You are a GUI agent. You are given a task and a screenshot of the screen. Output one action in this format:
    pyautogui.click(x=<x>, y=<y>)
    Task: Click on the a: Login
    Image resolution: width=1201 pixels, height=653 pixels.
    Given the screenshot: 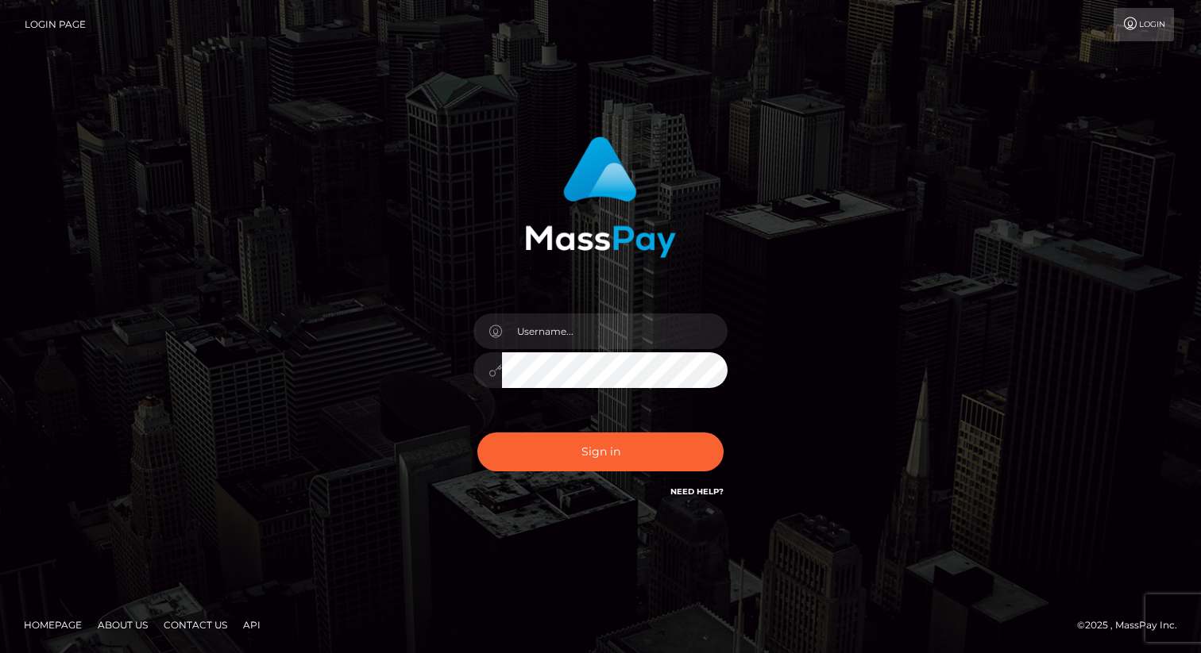 What is the action you would take?
    pyautogui.click(x=1143, y=25)
    